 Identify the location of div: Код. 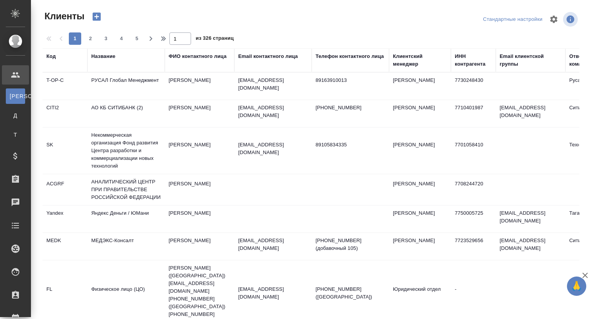
(51, 56).